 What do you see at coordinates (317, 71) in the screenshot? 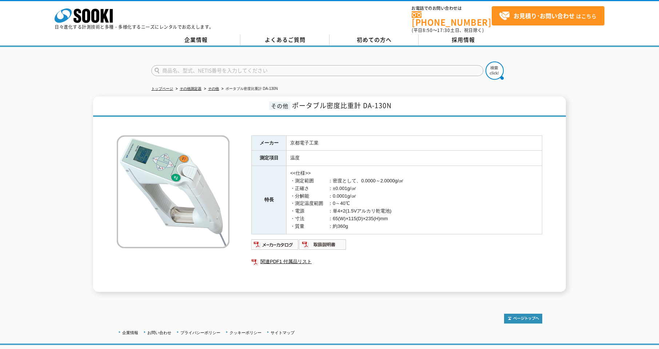
I see `input: 商品名、型式、NETIS番号を入力してください` at bounding box center [317, 71].